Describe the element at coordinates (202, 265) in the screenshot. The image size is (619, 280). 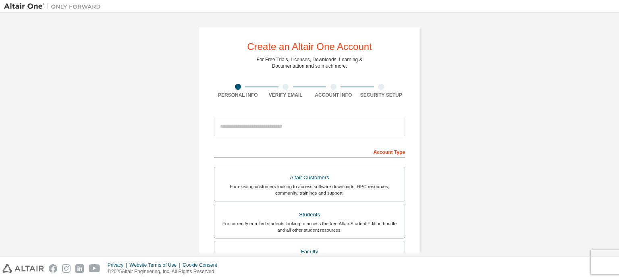
I see `div: Cookie Consent` at that location.